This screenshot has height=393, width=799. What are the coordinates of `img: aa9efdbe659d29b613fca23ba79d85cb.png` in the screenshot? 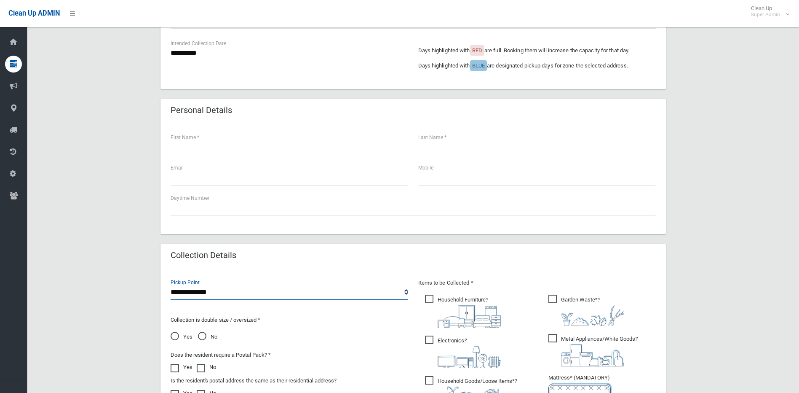 It's located at (469, 316).